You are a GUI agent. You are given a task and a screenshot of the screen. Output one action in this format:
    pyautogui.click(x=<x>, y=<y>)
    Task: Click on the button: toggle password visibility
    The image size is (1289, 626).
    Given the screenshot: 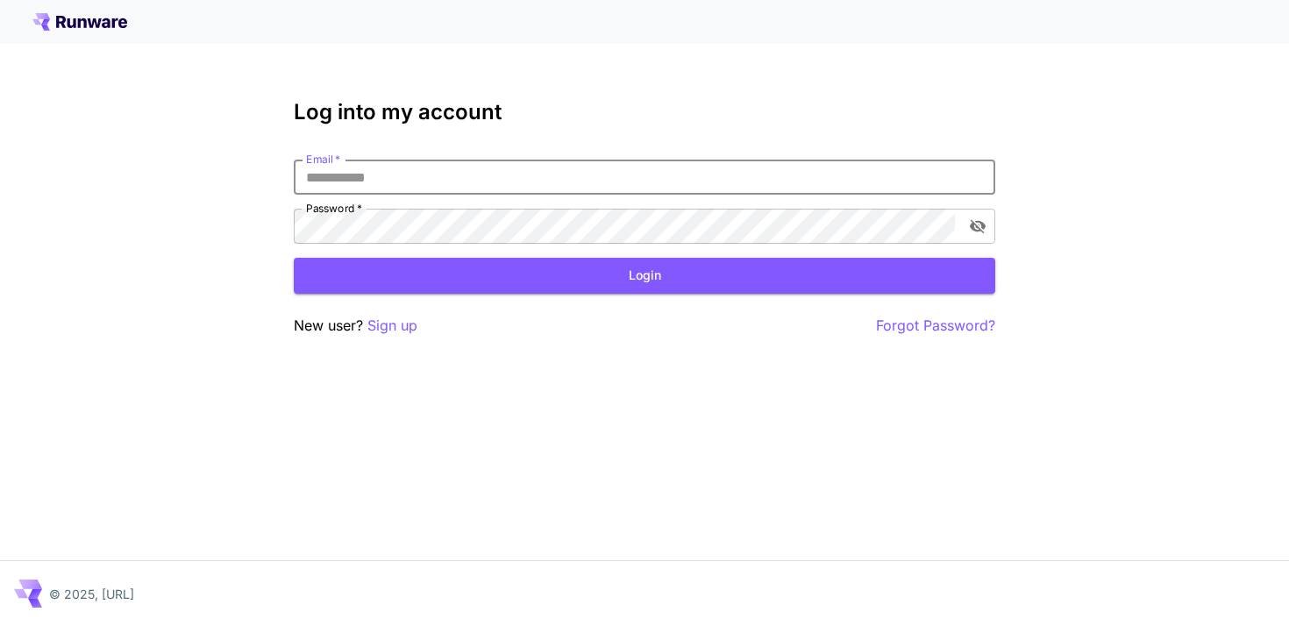 What is the action you would take?
    pyautogui.click(x=978, y=226)
    